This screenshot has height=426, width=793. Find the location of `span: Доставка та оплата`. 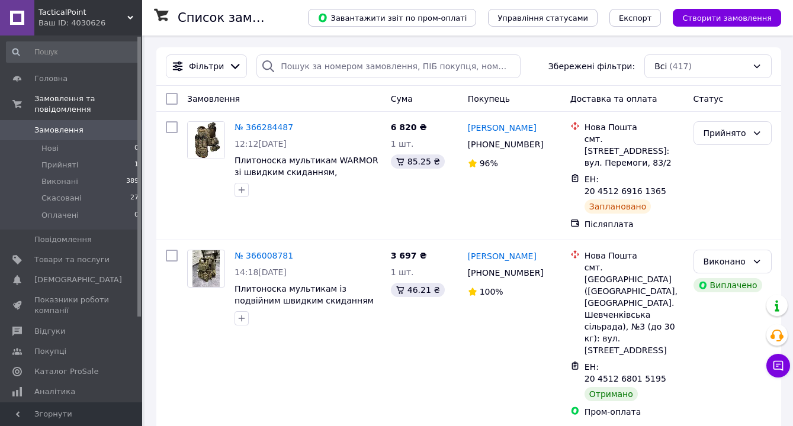

span: Доставка та оплата is located at coordinates (613, 99).